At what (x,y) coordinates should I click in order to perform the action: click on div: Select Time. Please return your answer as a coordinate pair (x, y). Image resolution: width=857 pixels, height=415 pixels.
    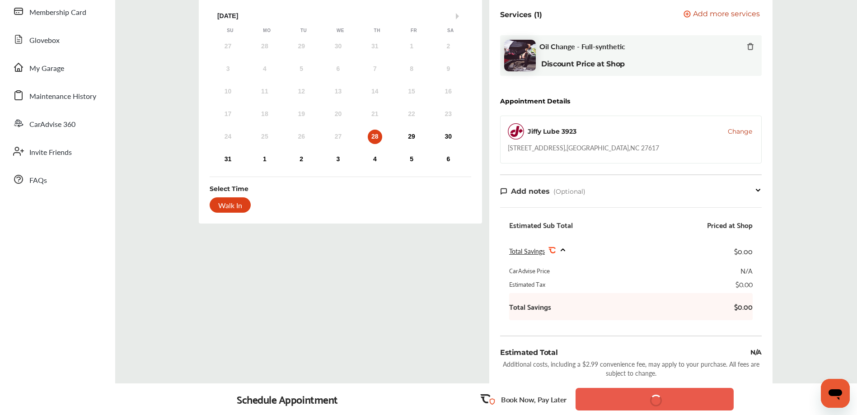
    Looking at the image, I should click on (229, 189).